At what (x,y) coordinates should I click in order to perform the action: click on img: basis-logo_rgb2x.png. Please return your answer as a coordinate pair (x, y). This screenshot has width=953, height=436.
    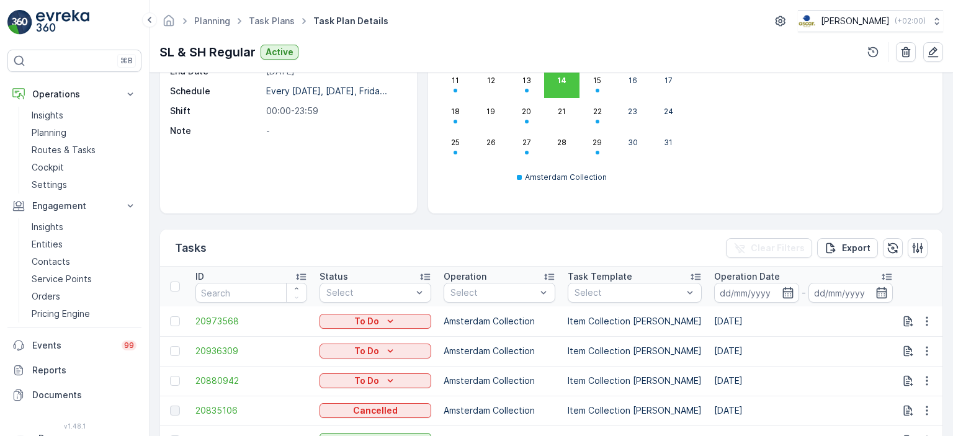
    Looking at the image, I should click on (806, 21).